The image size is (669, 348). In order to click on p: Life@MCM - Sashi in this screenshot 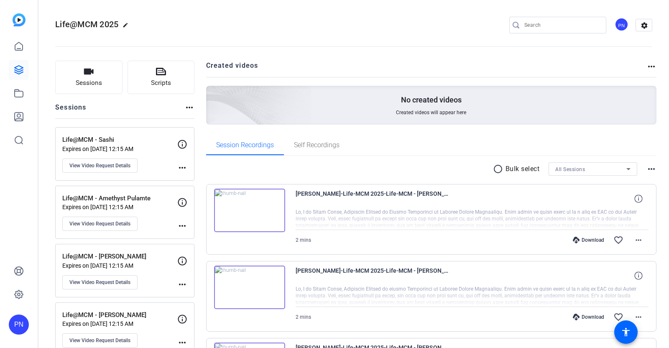, I will do `click(120, 140)`.